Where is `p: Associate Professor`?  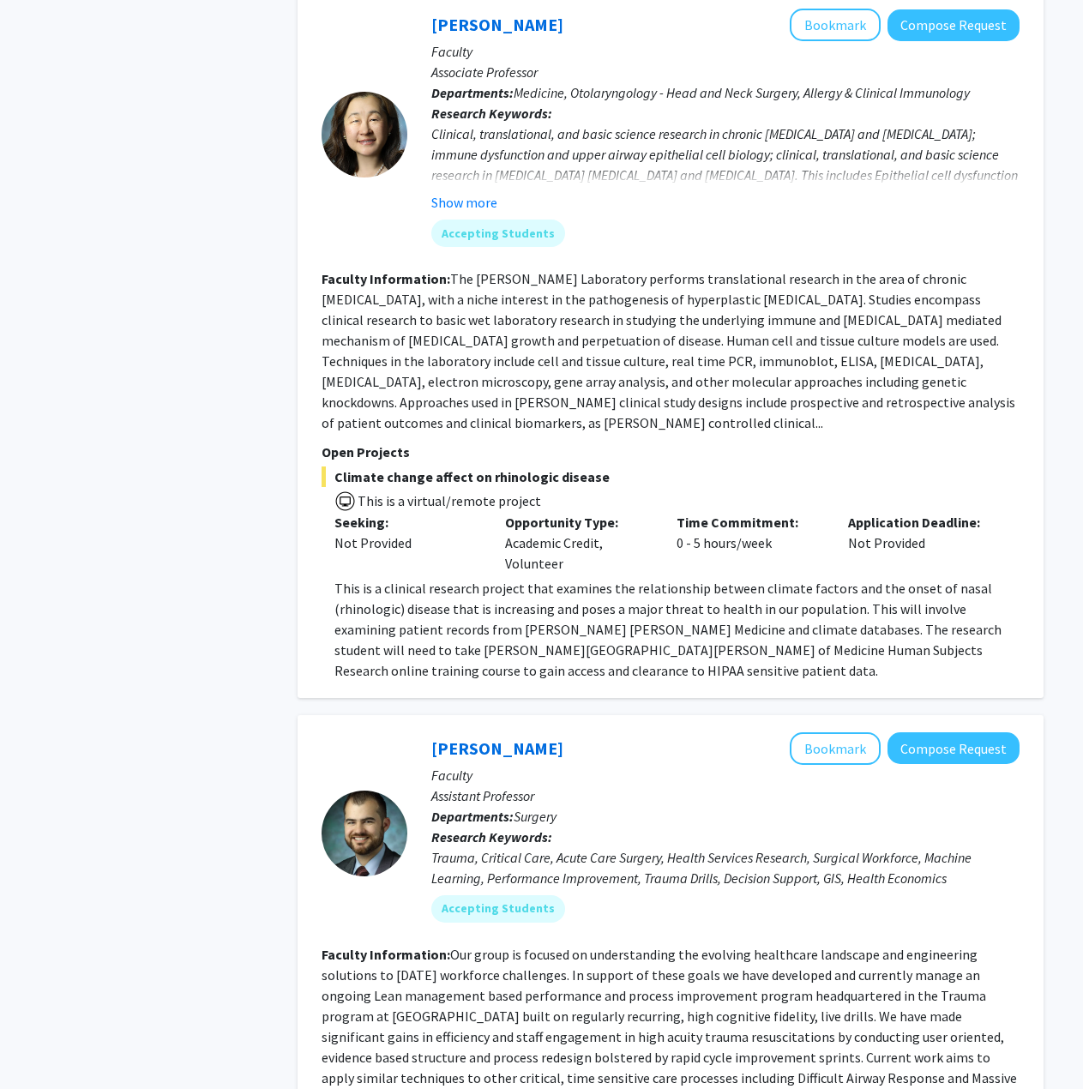 p: Associate Professor is located at coordinates (725, 72).